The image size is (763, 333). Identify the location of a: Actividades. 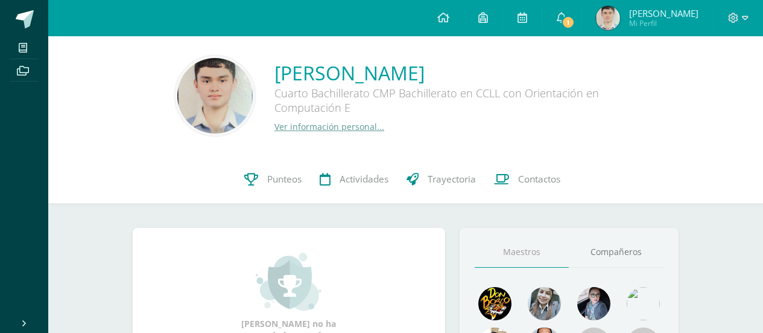
(354, 179).